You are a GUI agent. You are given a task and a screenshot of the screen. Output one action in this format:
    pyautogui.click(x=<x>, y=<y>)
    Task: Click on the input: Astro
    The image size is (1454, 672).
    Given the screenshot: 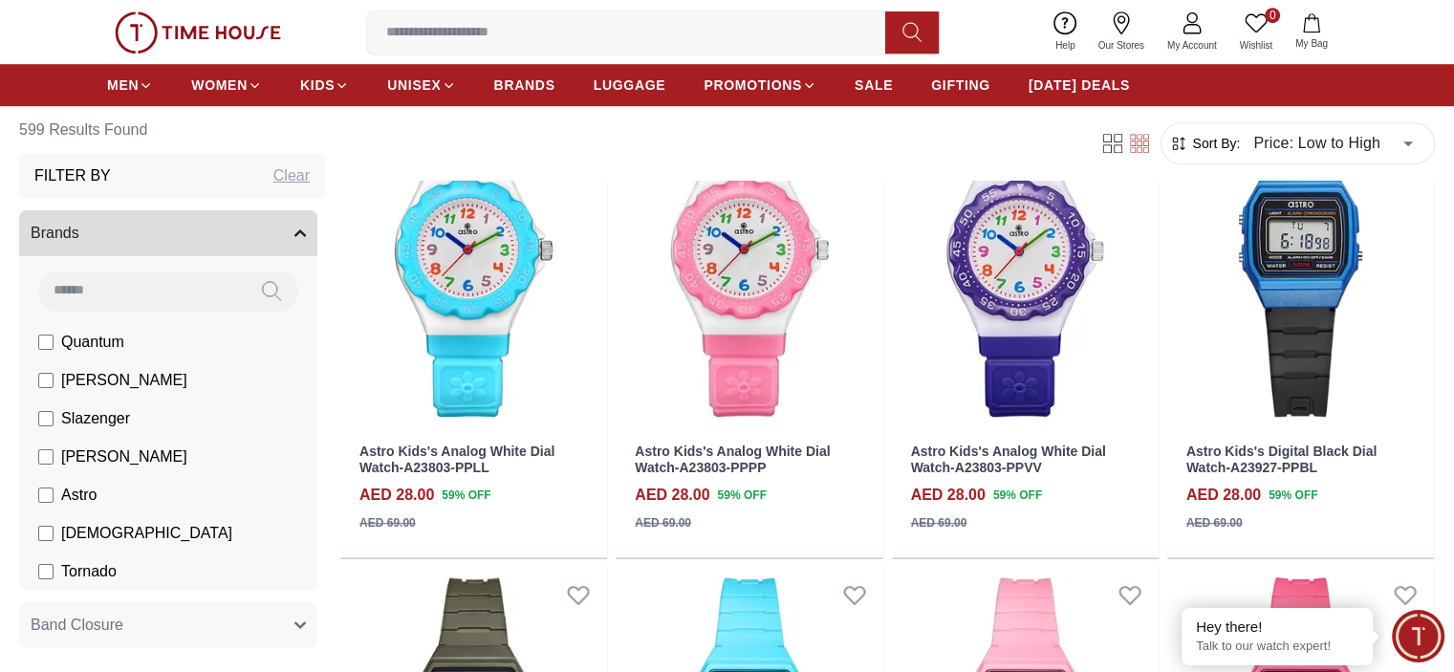 What is the action you would take?
    pyautogui.click(x=46, y=495)
    